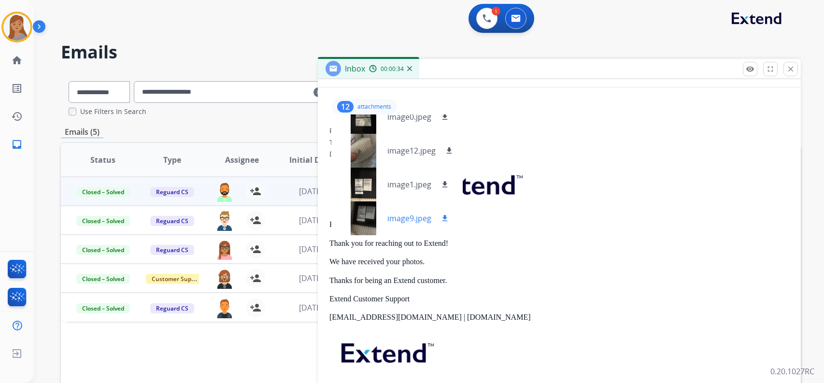 The width and height of the screenshot is (824, 383). Describe the element at coordinates (392, 69) in the screenshot. I see `span: 00:00:34` at that location.